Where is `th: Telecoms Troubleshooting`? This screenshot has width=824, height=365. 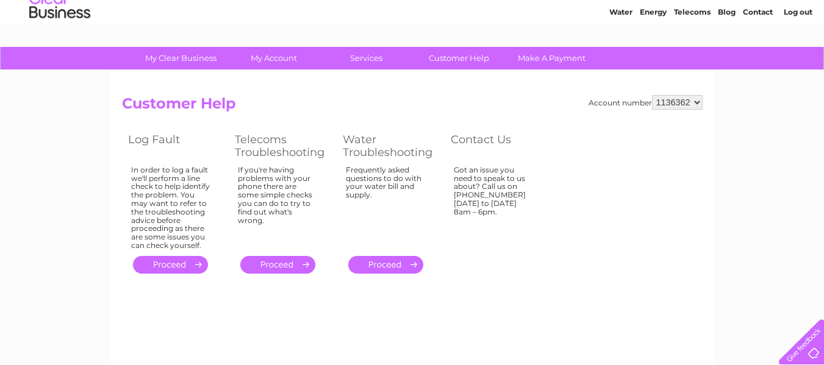
th: Telecoms Troubleshooting is located at coordinates (282, 146).